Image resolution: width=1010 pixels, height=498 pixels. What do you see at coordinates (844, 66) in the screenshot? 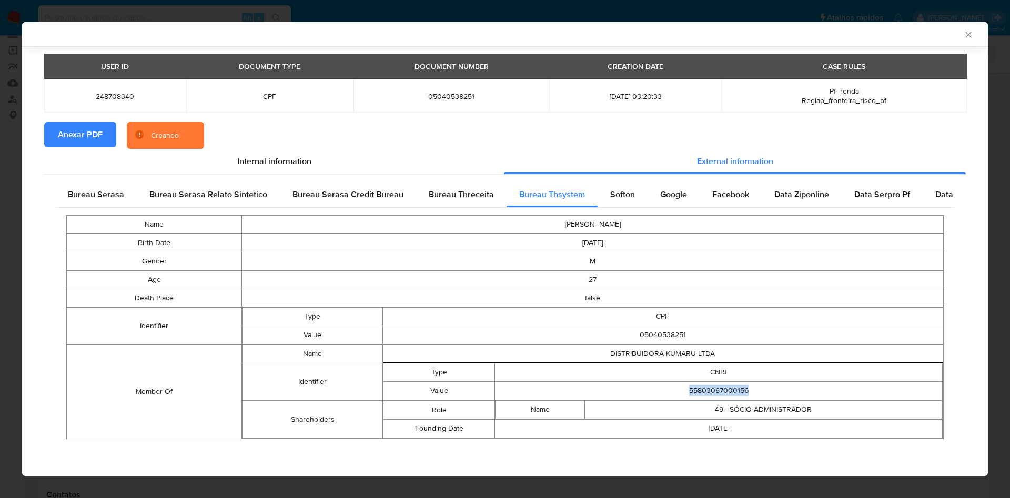
I see `div: CASE RULES` at bounding box center [844, 66].